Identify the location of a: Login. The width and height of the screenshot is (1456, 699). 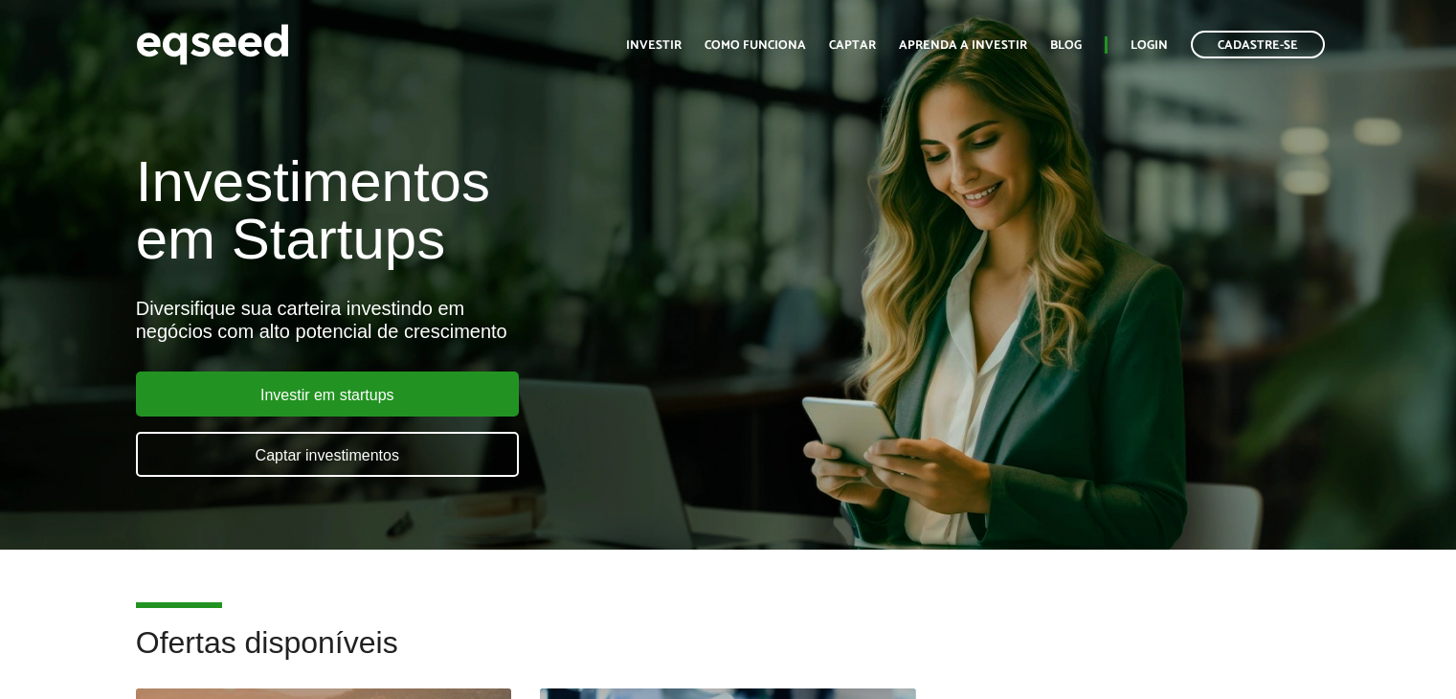
(1149, 45).